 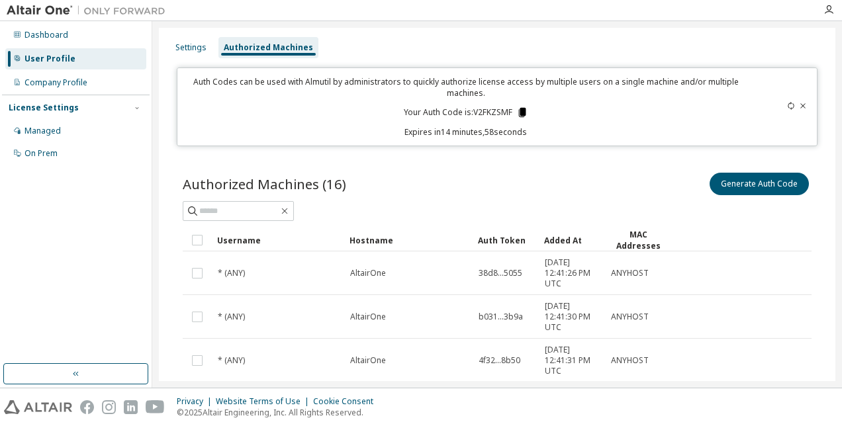 What do you see at coordinates (109, 407) in the screenshot?
I see `img: instagram.svg` at bounding box center [109, 407].